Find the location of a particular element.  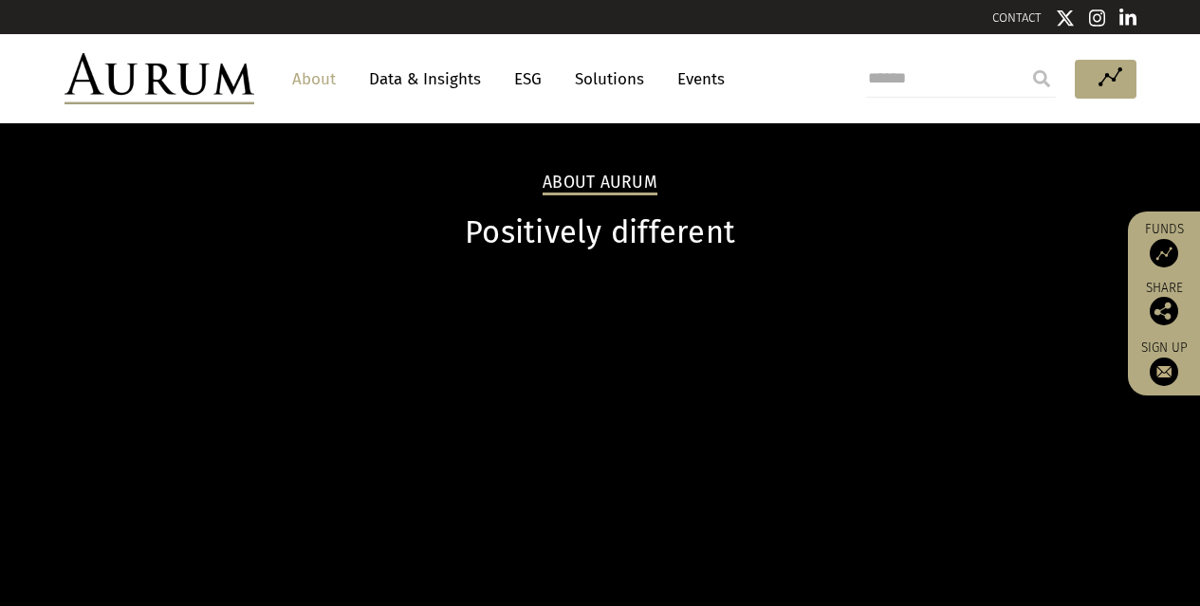

a: Solutions is located at coordinates (609, 79).